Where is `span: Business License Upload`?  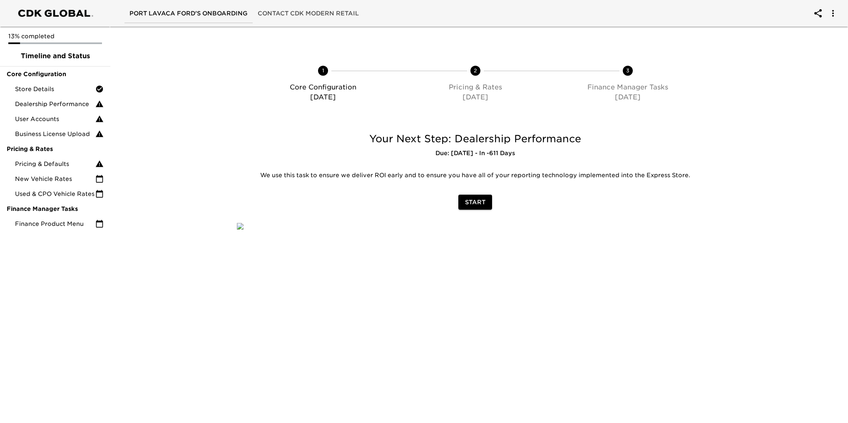
span: Business License Upload is located at coordinates (55, 134).